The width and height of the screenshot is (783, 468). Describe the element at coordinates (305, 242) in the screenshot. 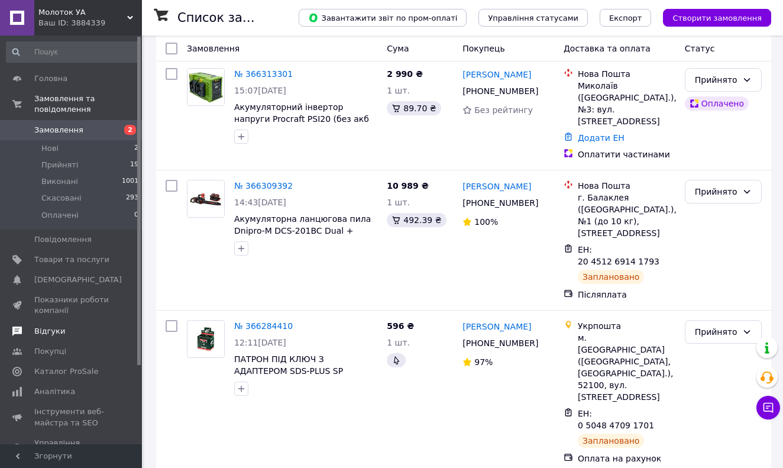

I see `a: Акумуляторна ланцюгова пила Dnipro-M DCS-201BC Dual + Акумуляторна батарея BP-240 (2 шт.) + Заряд...` at that location.